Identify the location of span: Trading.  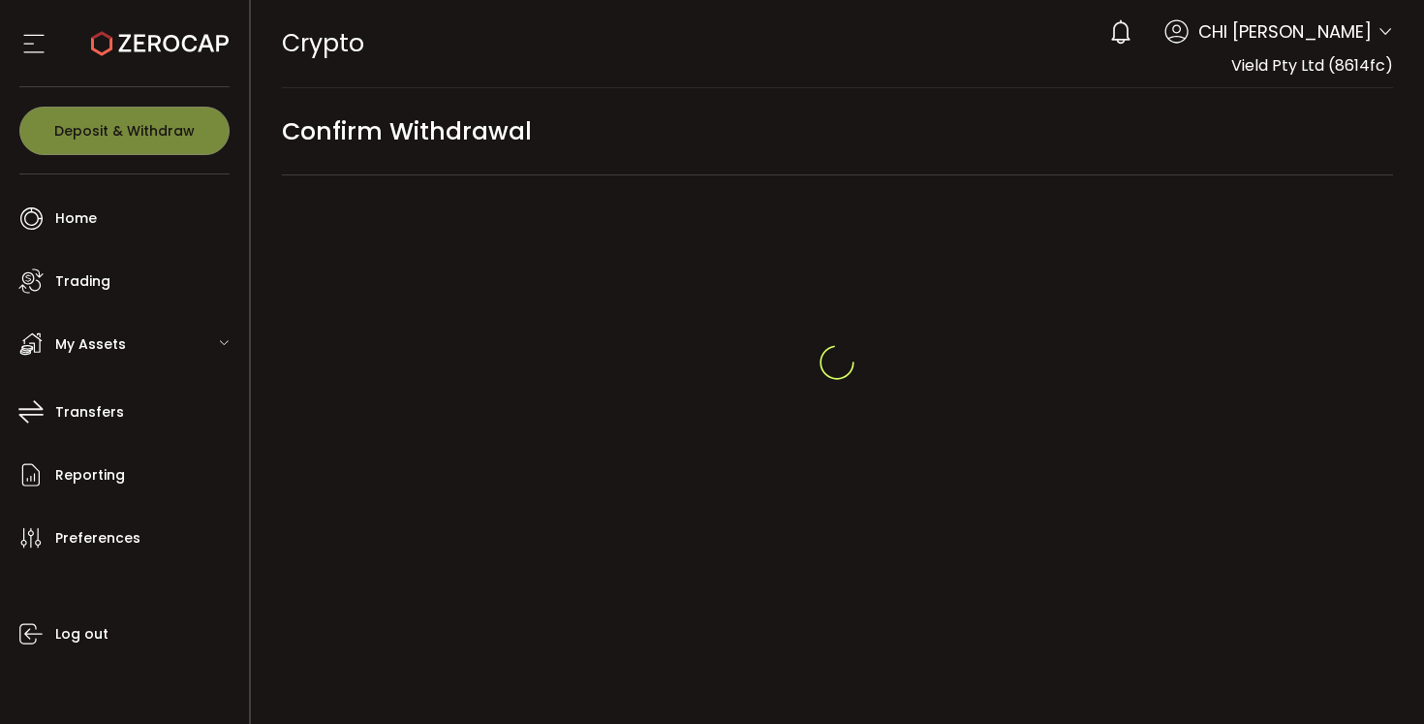
(82, 281).